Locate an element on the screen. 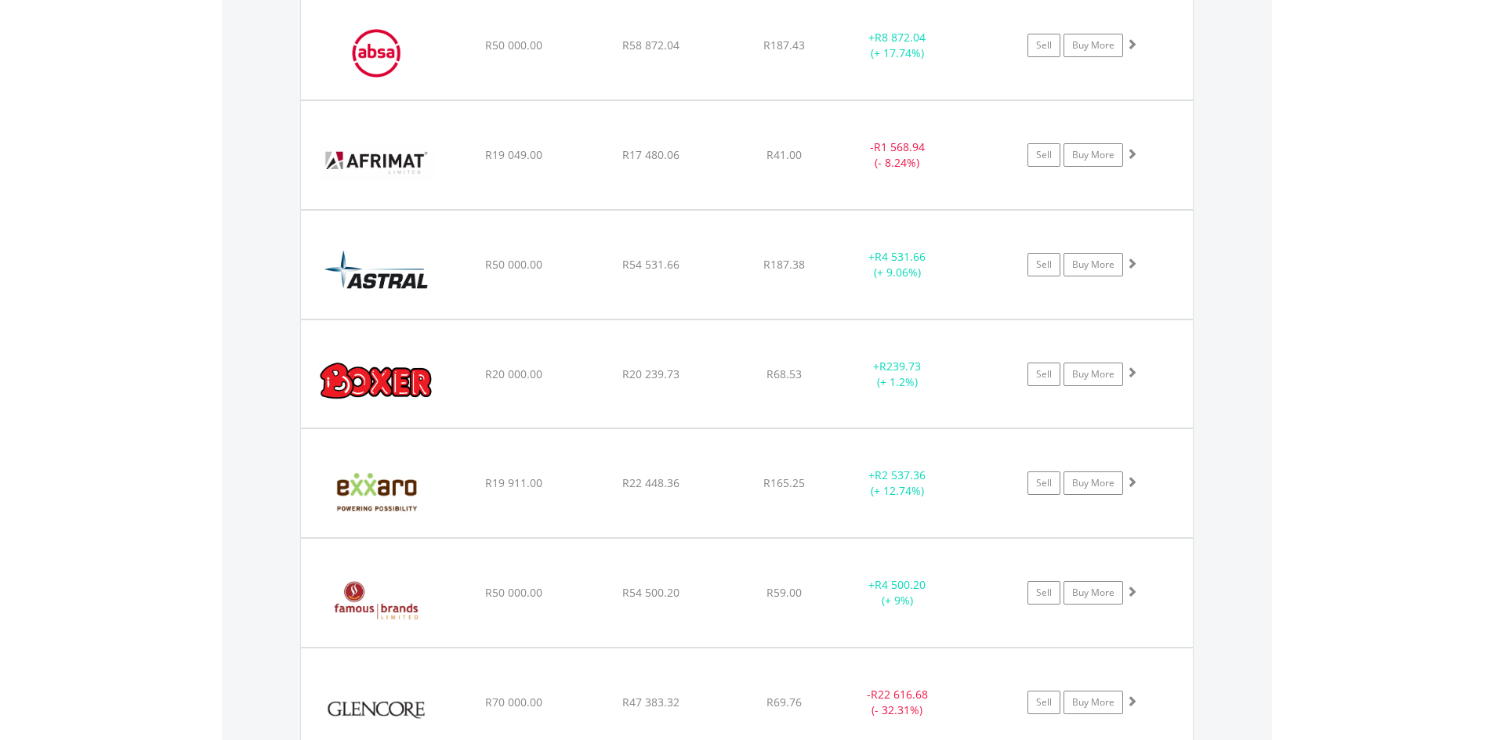 This screenshot has height=740, width=1493. span: R54 500.20 is located at coordinates (650, 592).